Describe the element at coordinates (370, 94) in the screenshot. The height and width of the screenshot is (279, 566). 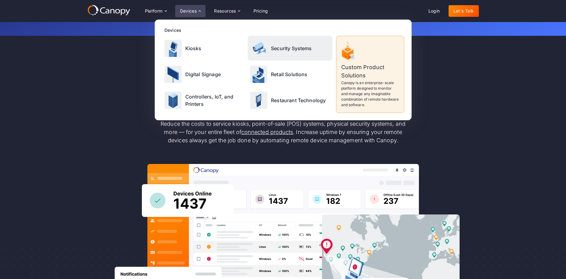
I see `p: Canopy is an enterprise-scale platform designed to monitor and manage any imaginable combination ...` at that location.